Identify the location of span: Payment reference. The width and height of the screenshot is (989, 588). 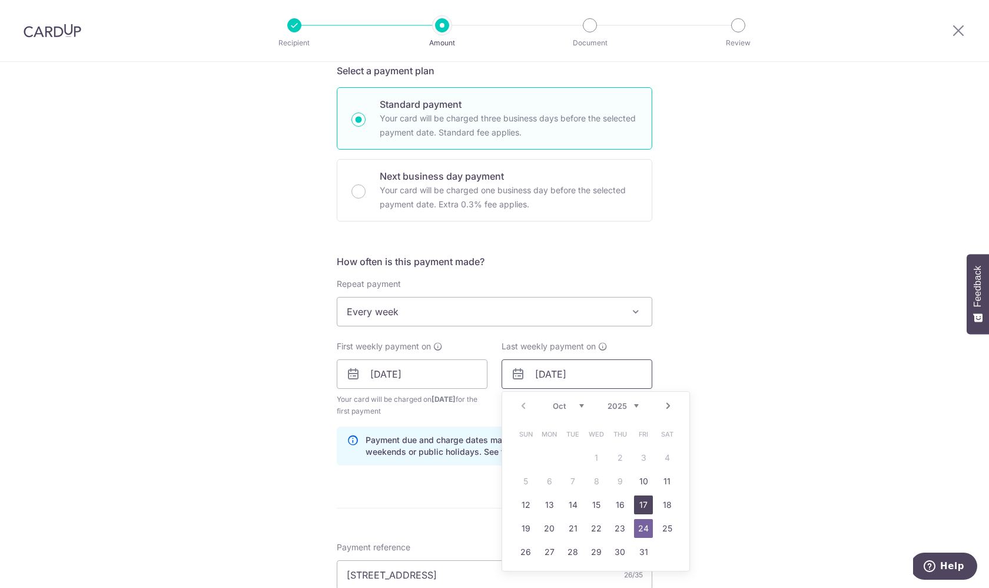
(373, 547).